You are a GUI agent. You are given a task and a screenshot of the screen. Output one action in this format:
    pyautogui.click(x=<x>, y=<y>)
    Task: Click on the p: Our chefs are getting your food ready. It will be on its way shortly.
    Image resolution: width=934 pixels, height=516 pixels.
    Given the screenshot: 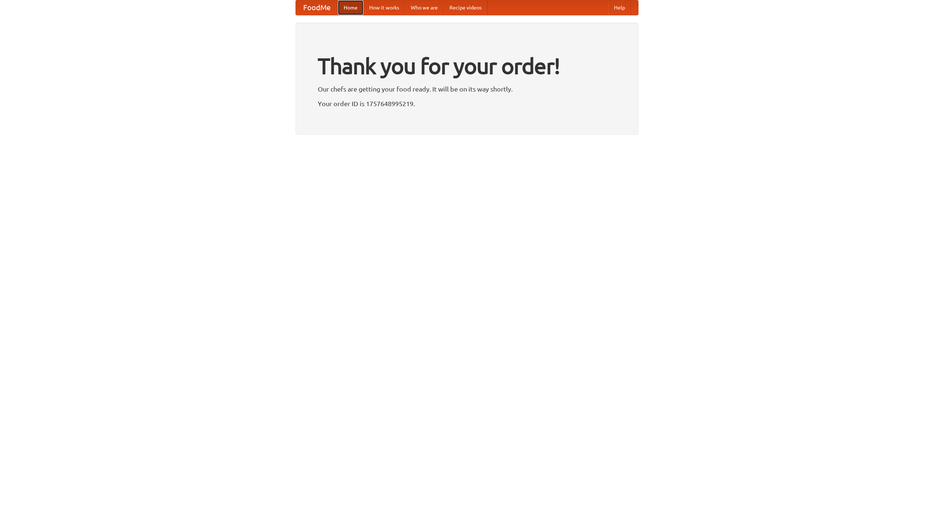 What is the action you would take?
    pyautogui.click(x=467, y=89)
    